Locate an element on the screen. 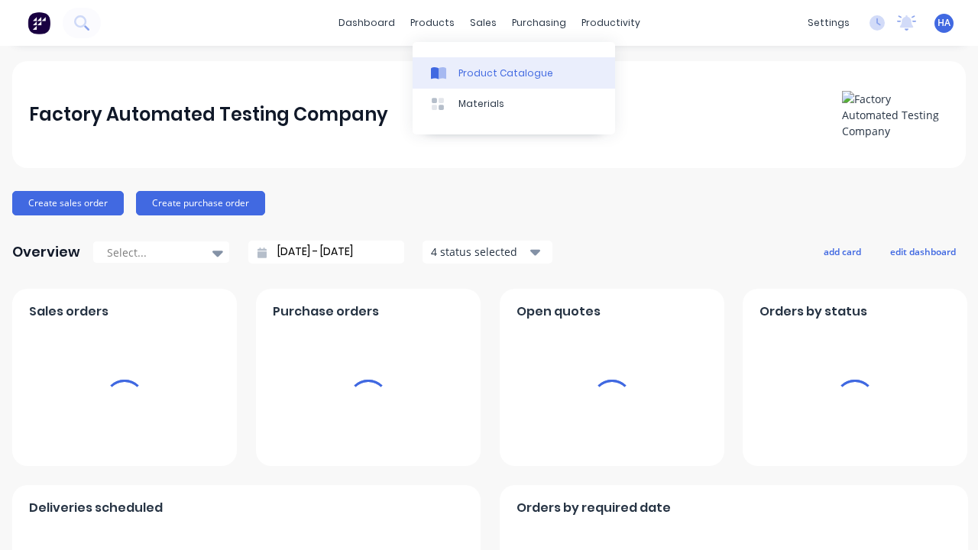 The width and height of the screenshot is (978, 550). span: Sales orders is located at coordinates (69, 312).